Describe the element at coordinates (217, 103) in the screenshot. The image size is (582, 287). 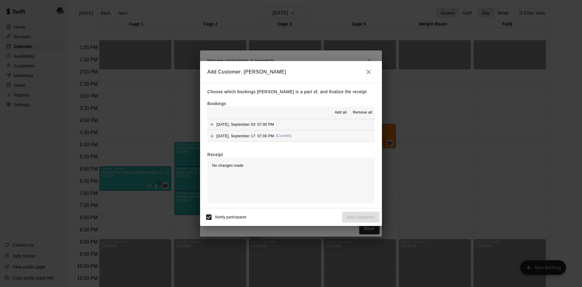
I see `label: Bookings` at that location.